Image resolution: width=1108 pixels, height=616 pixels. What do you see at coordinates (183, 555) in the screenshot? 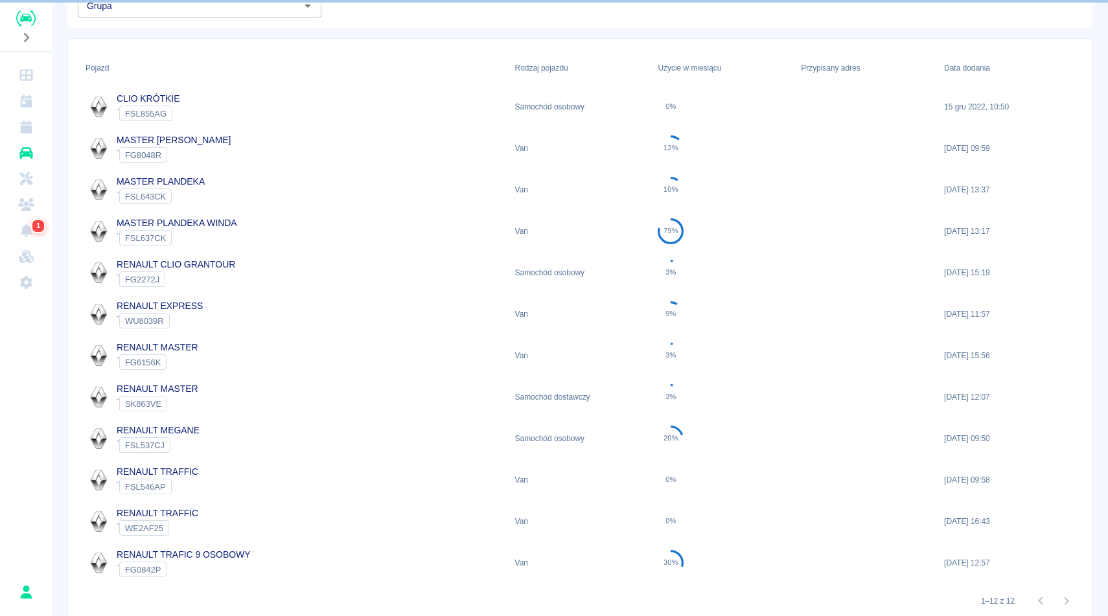
I see `a: RENAULT TRAFIC 9 OSOBOWY` at bounding box center [183, 555].